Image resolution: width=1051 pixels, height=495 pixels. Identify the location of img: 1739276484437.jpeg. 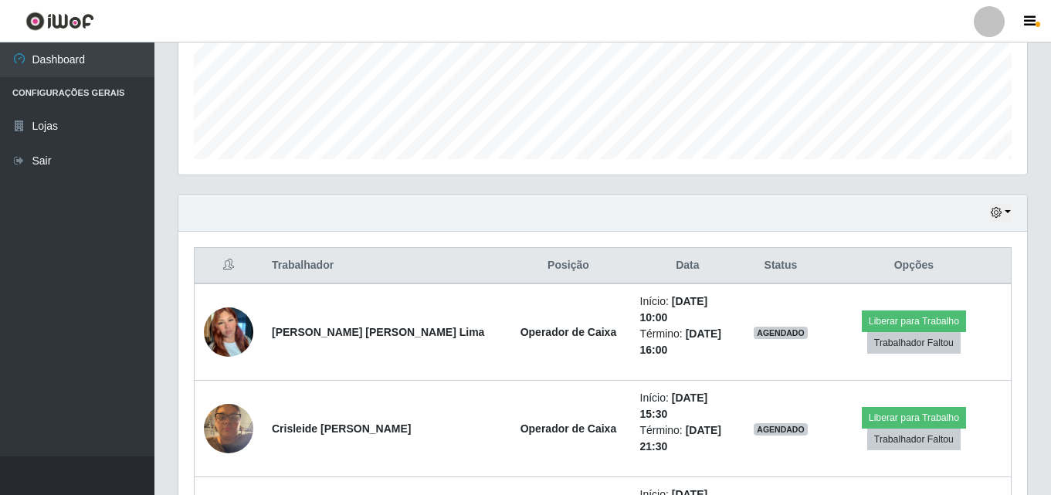
(229, 331).